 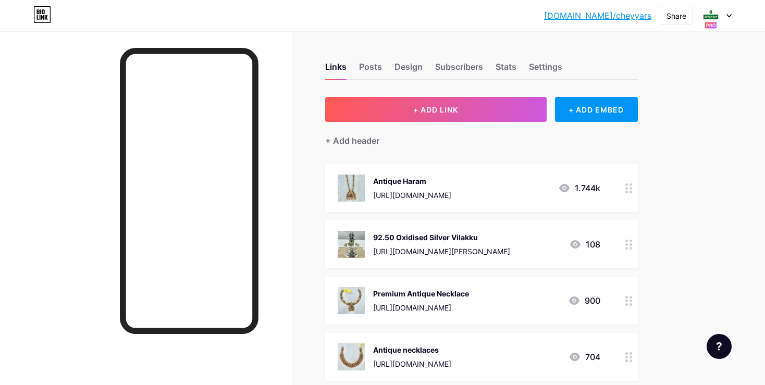 What do you see at coordinates (676, 16) in the screenshot?
I see `div: Share` at bounding box center [676, 16].